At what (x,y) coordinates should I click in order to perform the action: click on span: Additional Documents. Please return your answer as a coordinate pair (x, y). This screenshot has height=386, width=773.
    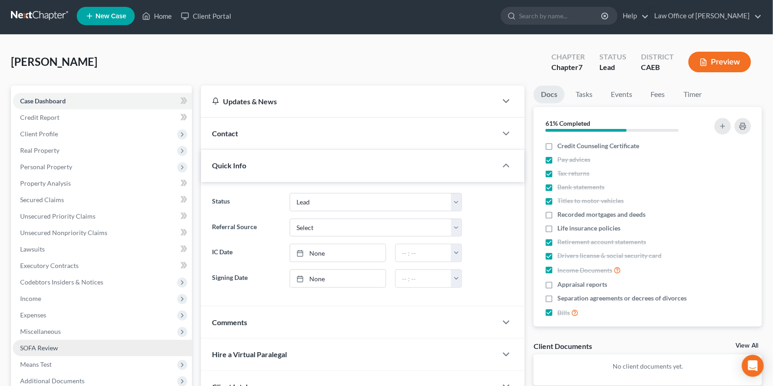
    Looking at the image, I should click on (52, 380).